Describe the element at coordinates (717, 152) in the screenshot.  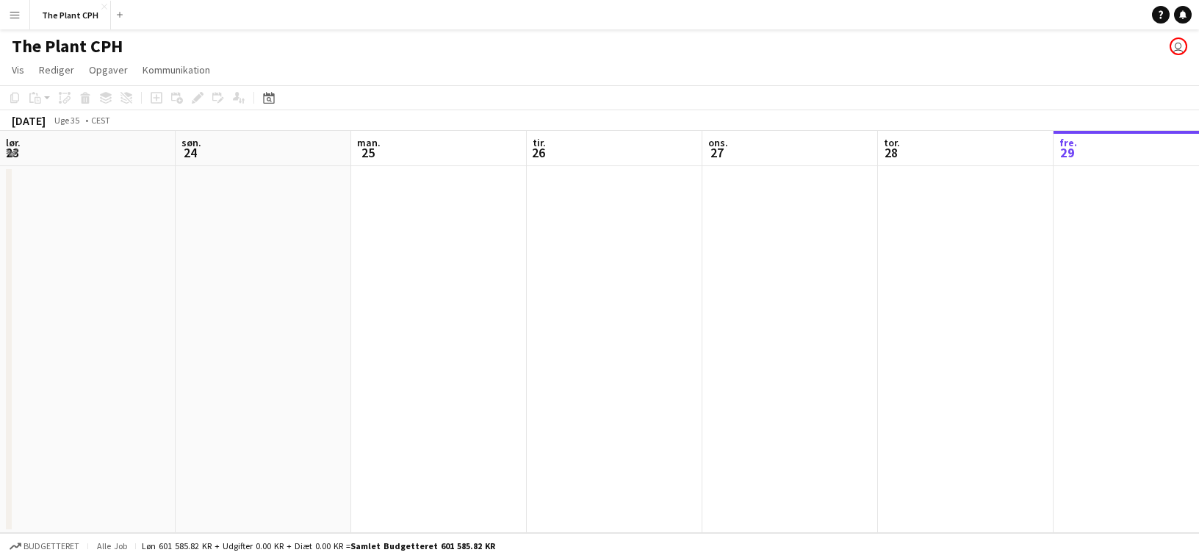
I see `span: 27` at that location.